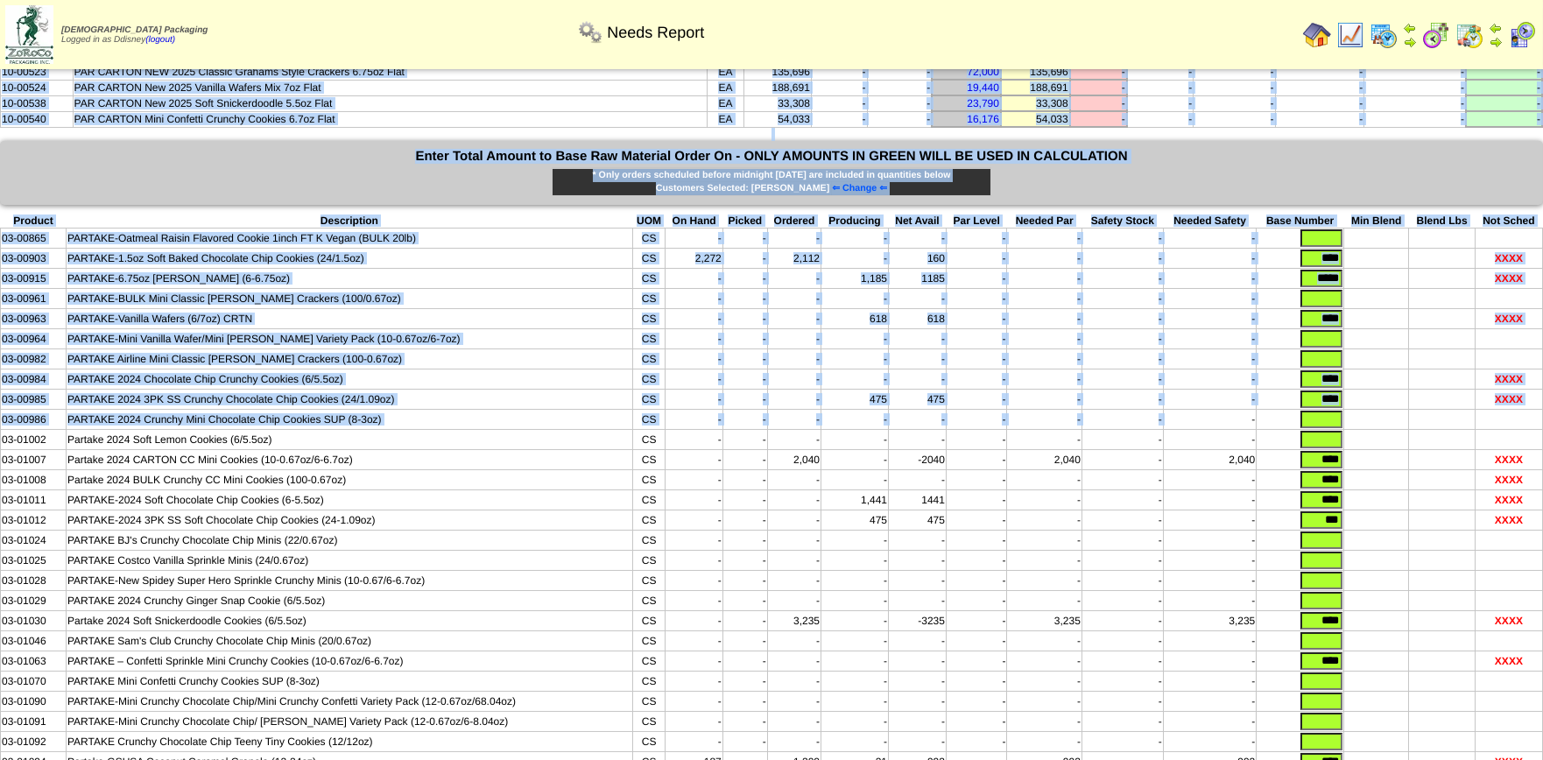  Describe the element at coordinates (777, 103) in the screenshot. I see `td: 33,308` at that location.